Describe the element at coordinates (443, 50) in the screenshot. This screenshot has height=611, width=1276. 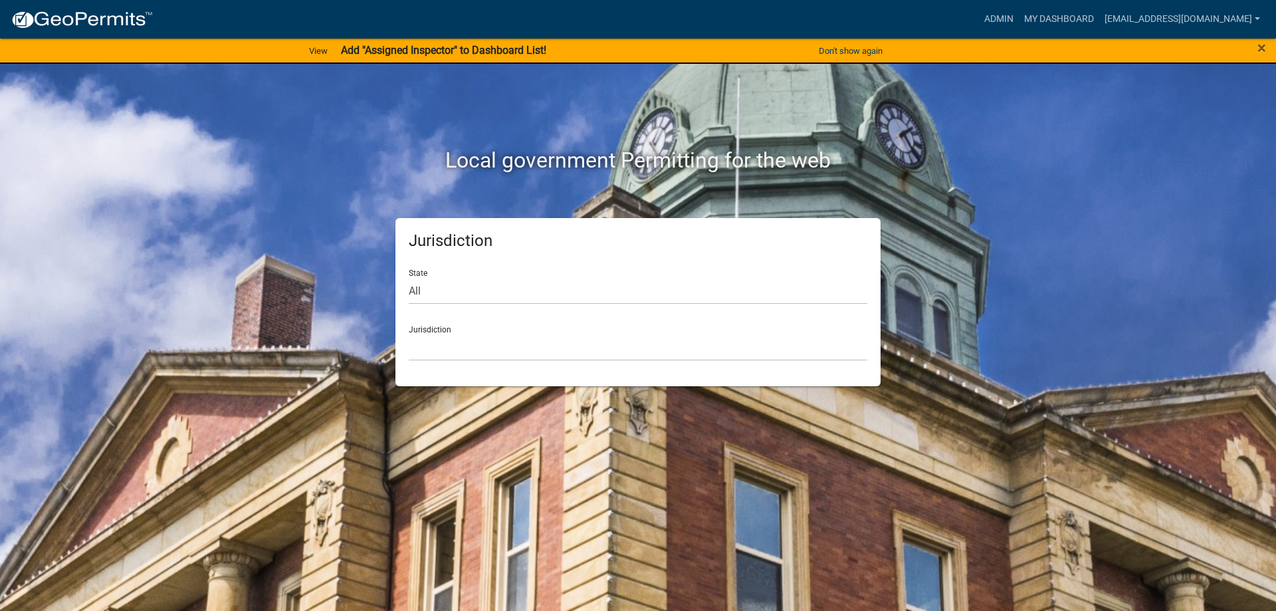
I see `strong: Add "Assigned Inspector" to Dashboard List!` at that location.